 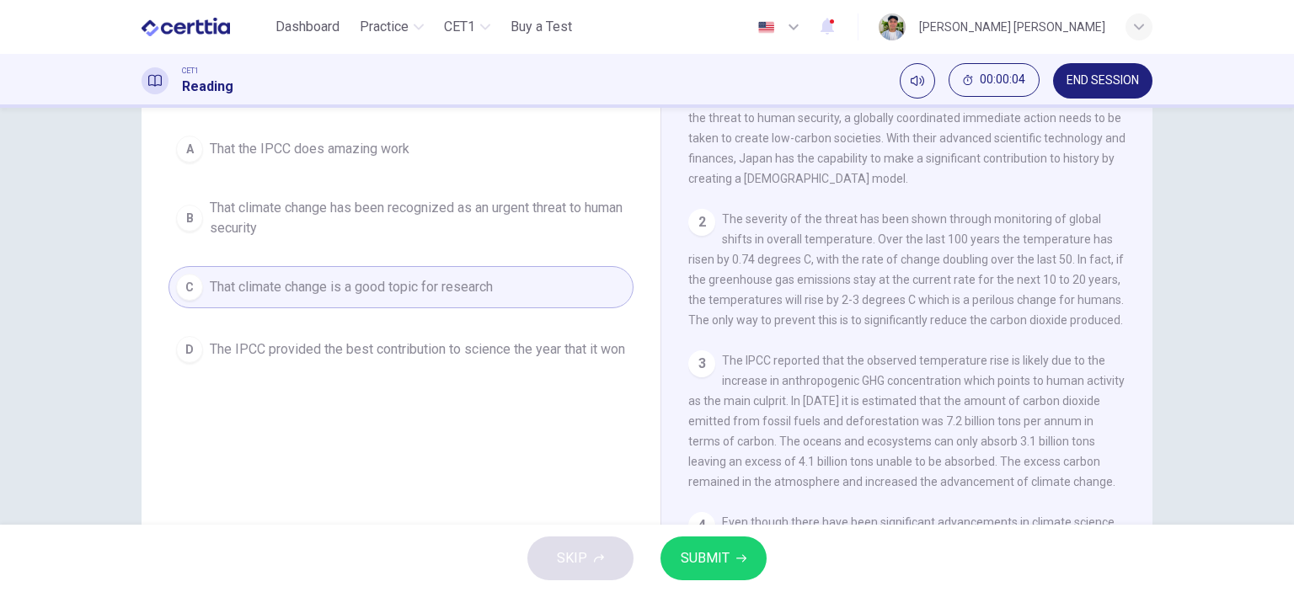 What do you see at coordinates (190, 149) in the screenshot?
I see `div: A` at bounding box center [190, 149].